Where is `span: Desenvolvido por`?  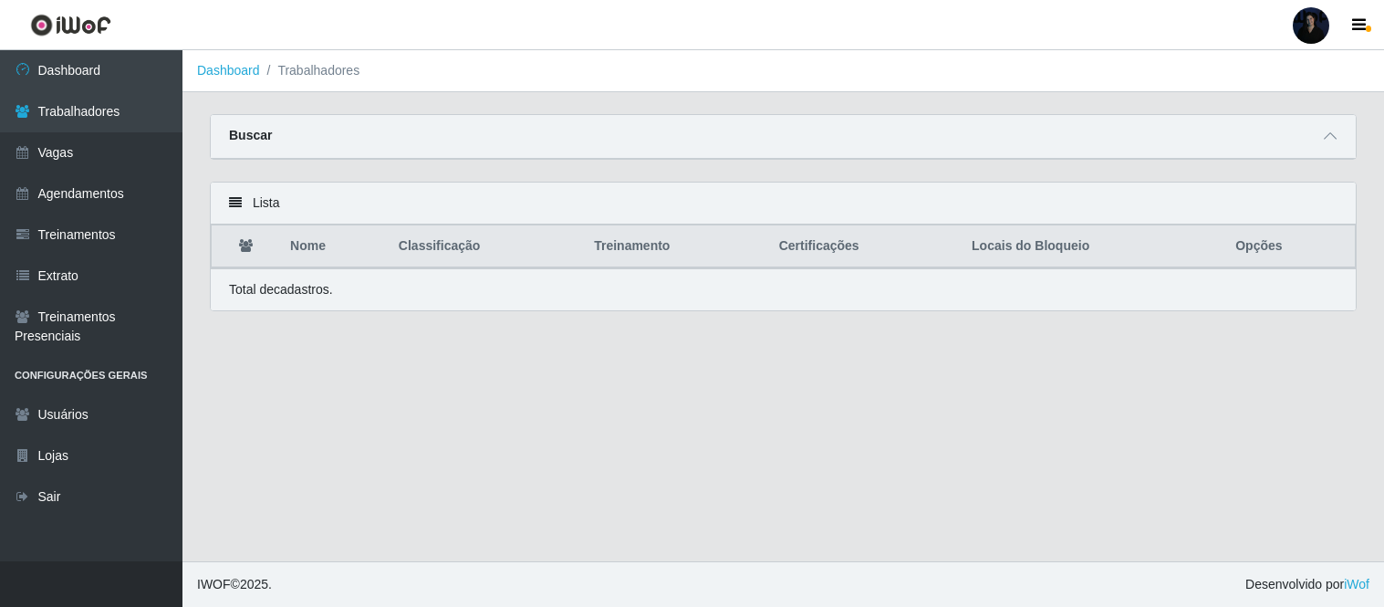 span: Desenvolvido por is located at coordinates (1308, 584).